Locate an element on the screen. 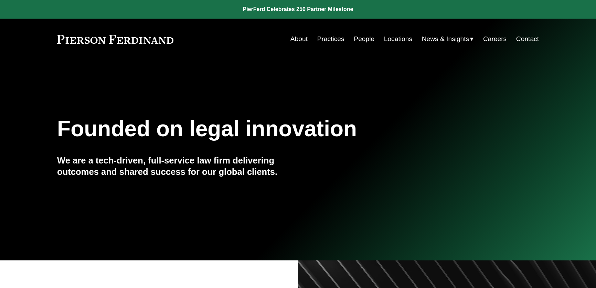 This screenshot has width=596, height=288. a: Locations is located at coordinates (398, 39).